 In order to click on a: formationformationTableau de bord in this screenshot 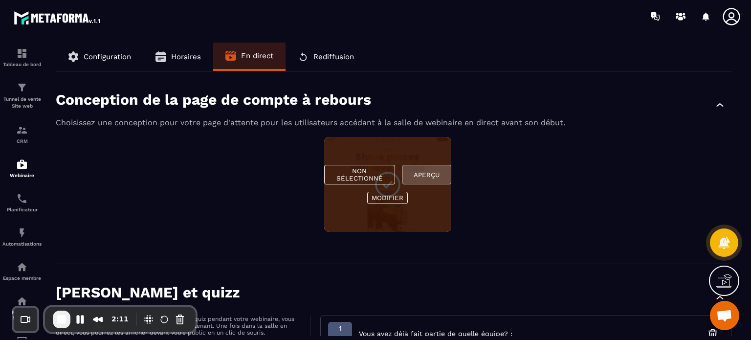, I will do `click(22, 57)`.